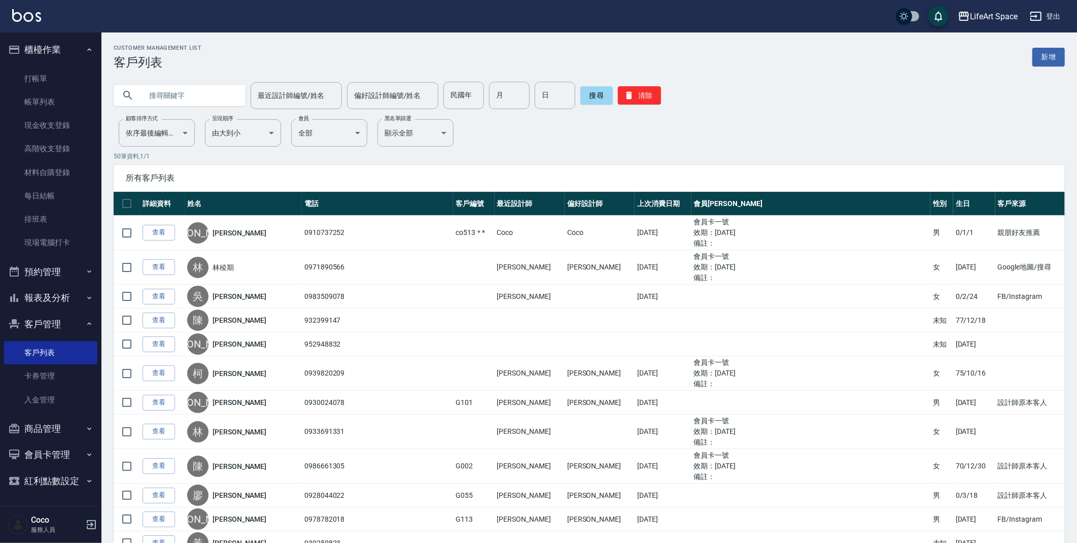 This screenshot has height=543, width=1077. I want to click on td: 932399147, so click(377, 320).